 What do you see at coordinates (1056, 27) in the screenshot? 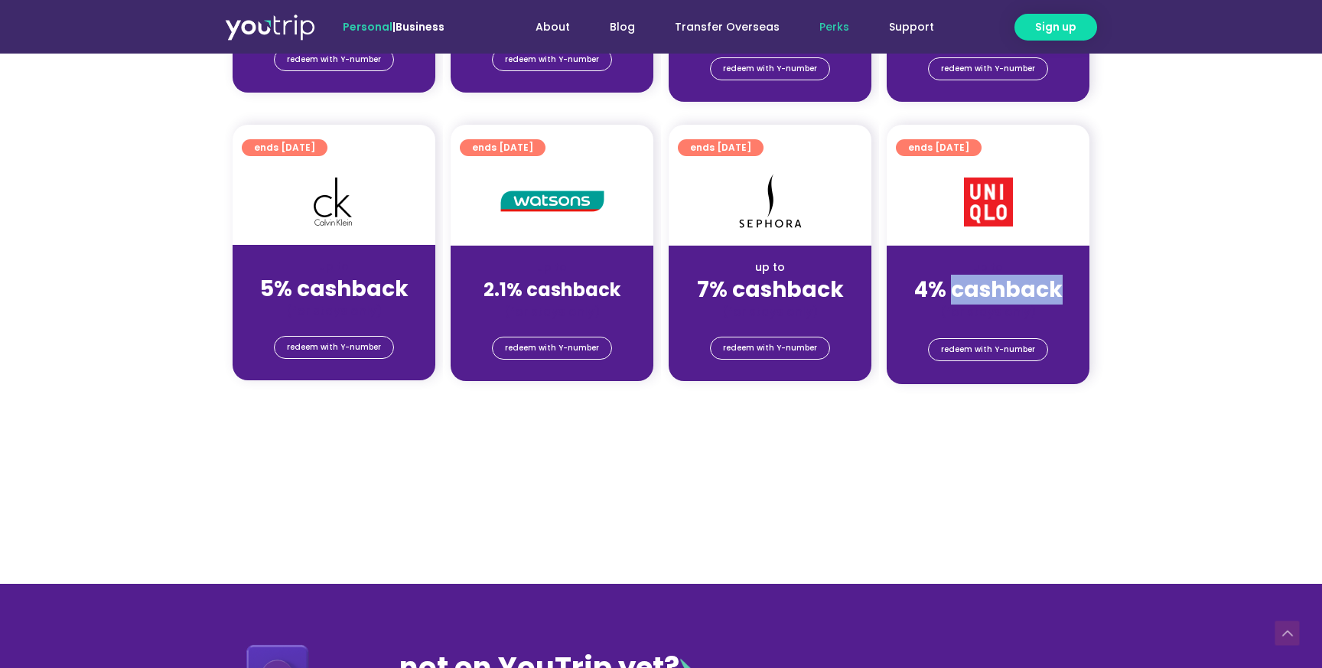
I see `span: Sign up` at bounding box center [1056, 27].